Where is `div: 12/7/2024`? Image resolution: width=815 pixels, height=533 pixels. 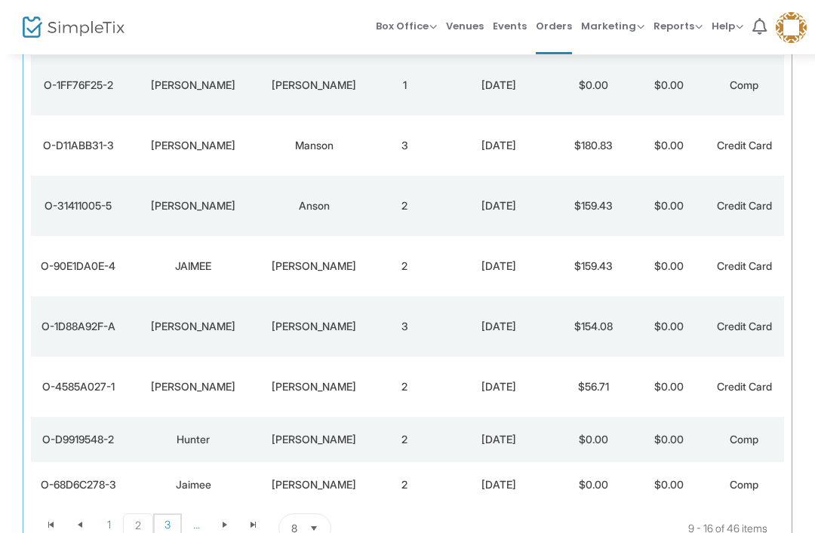 div: 12/7/2024 is located at coordinates (499, 387).